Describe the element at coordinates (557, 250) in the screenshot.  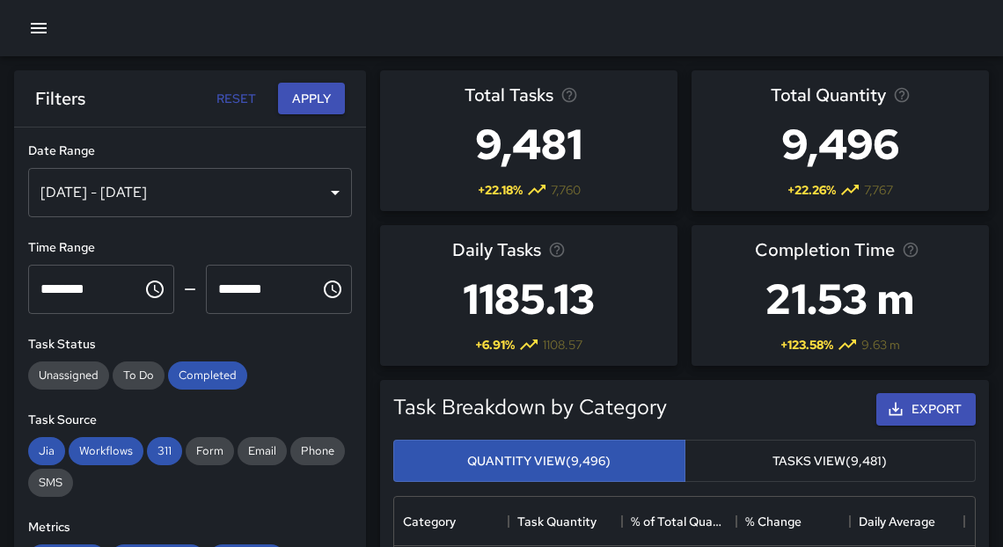
I see `svg: Average number of tasks per day in the selected period, compared to the previous period.` at that location.